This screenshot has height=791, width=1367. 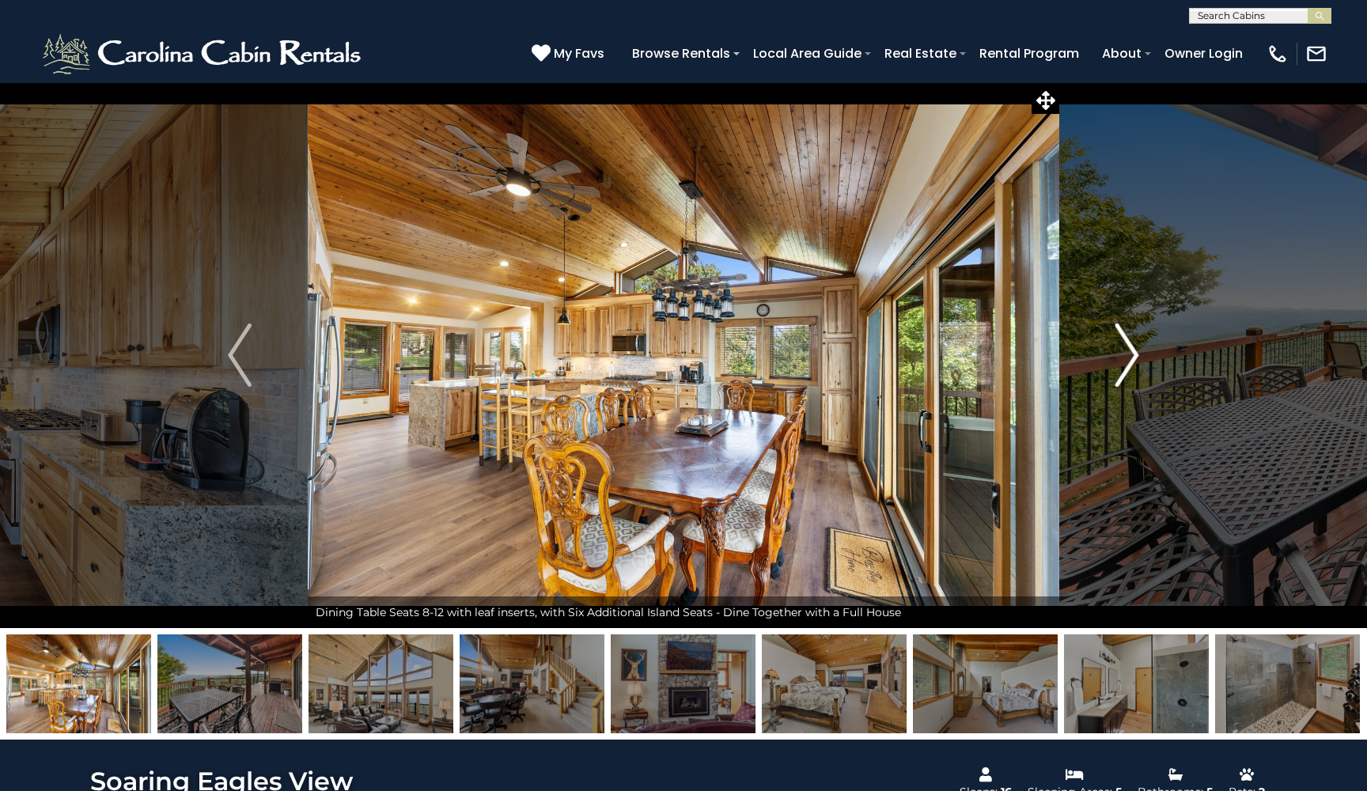 What do you see at coordinates (240, 355) in the screenshot?
I see `button: Previous` at bounding box center [240, 355].